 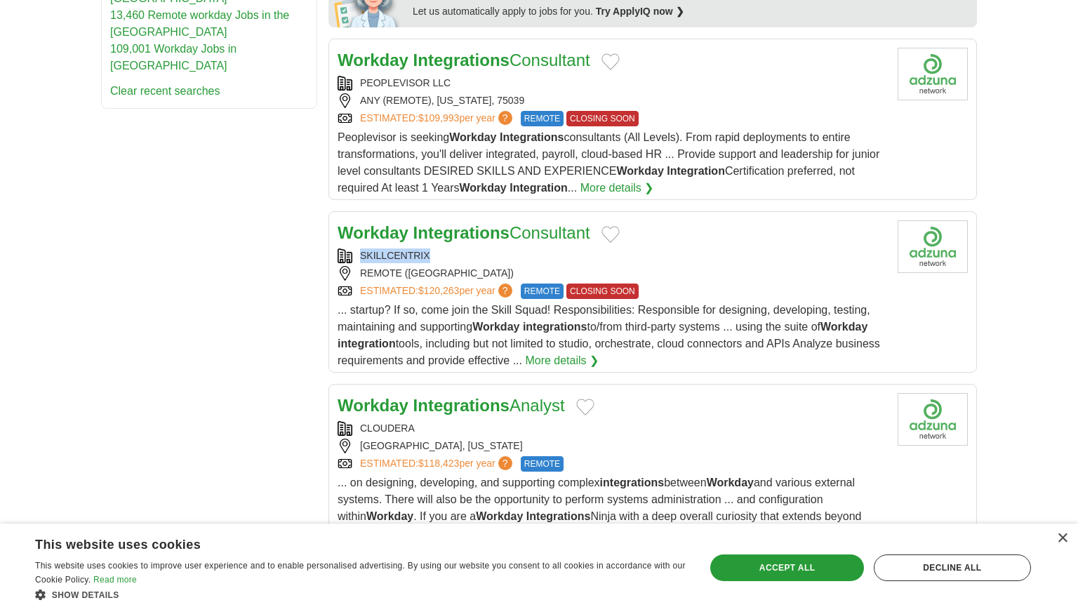 What do you see at coordinates (612, 428) in the screenshot?
I see `div: CLOUDERA` at bounding box center [612, 428].